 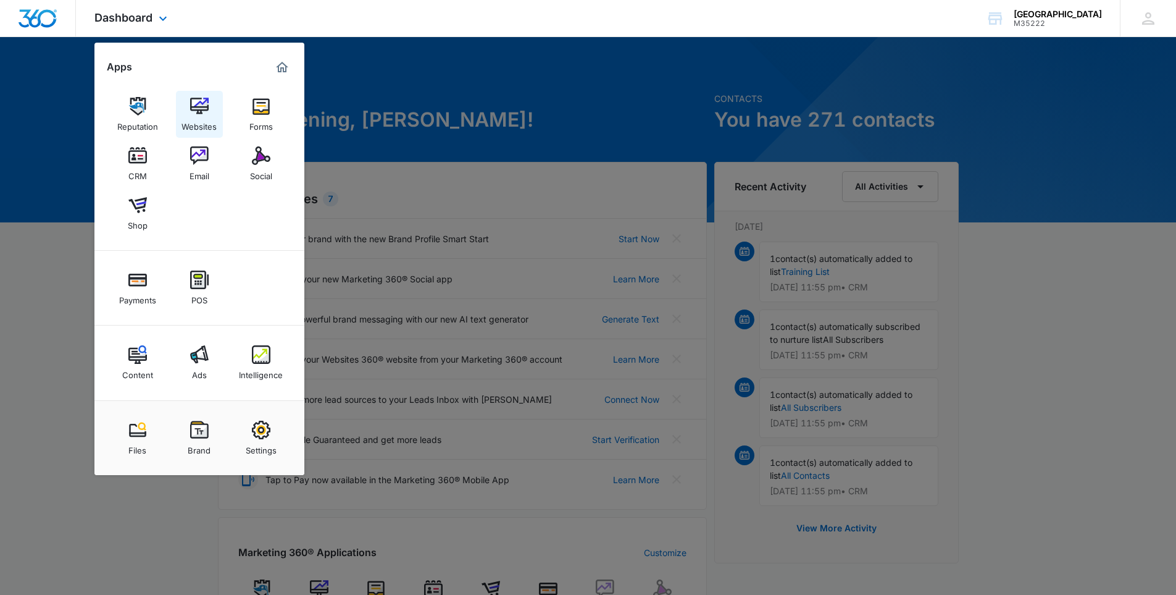 I want to click on div: POS, so click(x=199, y=297).